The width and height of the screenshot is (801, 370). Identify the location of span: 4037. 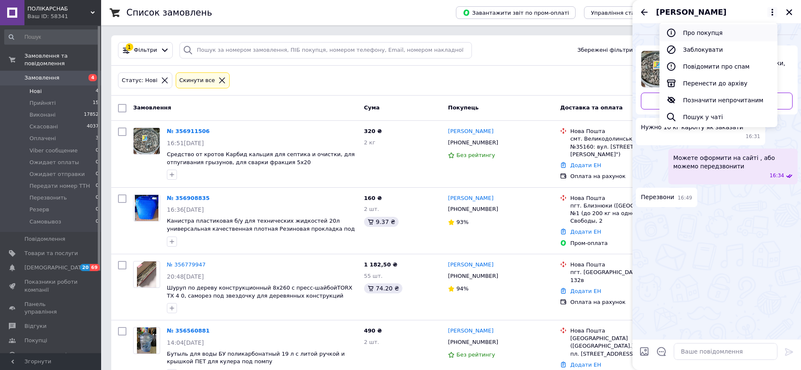
(93, 127).